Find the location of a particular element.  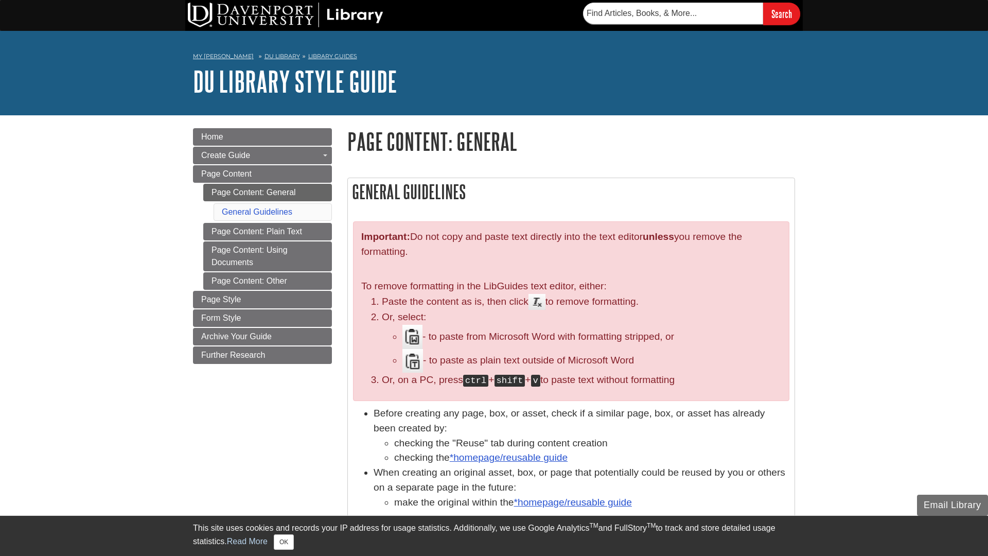

li: - to paste as plain text outside of Microsoft Word is located at coordinates (592, 361).